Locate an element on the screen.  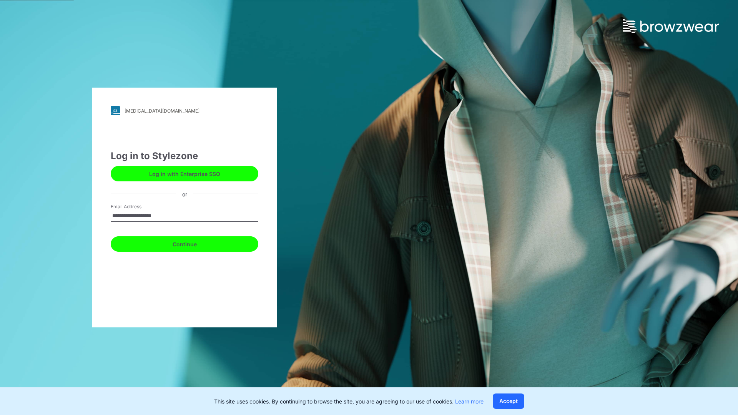
a: Learn more is located at coordinates (470, 401).